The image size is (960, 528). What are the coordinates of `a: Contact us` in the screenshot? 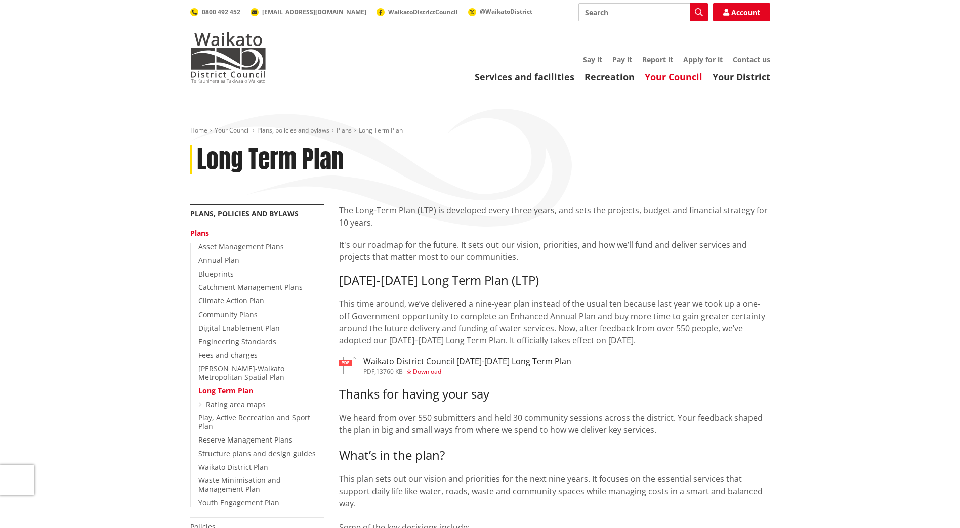 It's located at (752, 59).